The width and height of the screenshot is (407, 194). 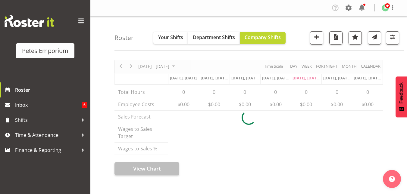 I want to click on button: Add a new shift, so click(x=317, y=38).